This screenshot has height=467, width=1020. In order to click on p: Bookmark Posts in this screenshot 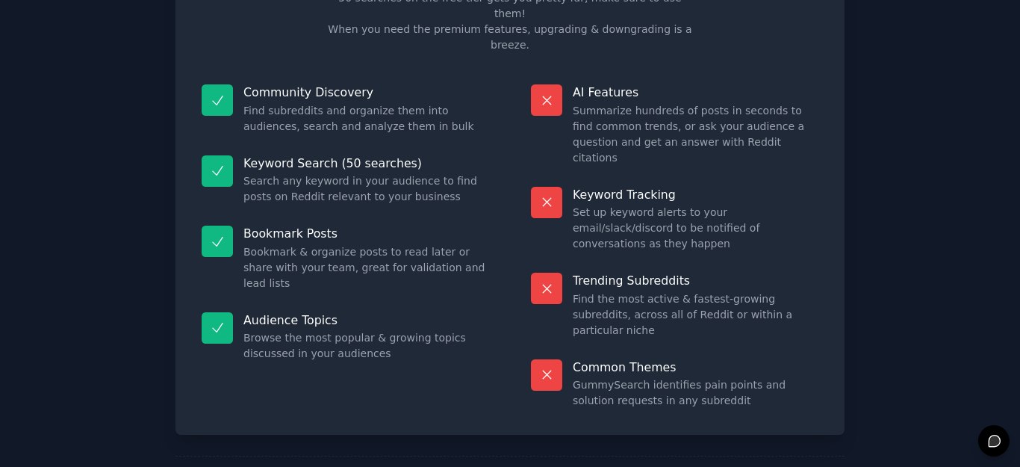, I will do `click(366, 233)`.